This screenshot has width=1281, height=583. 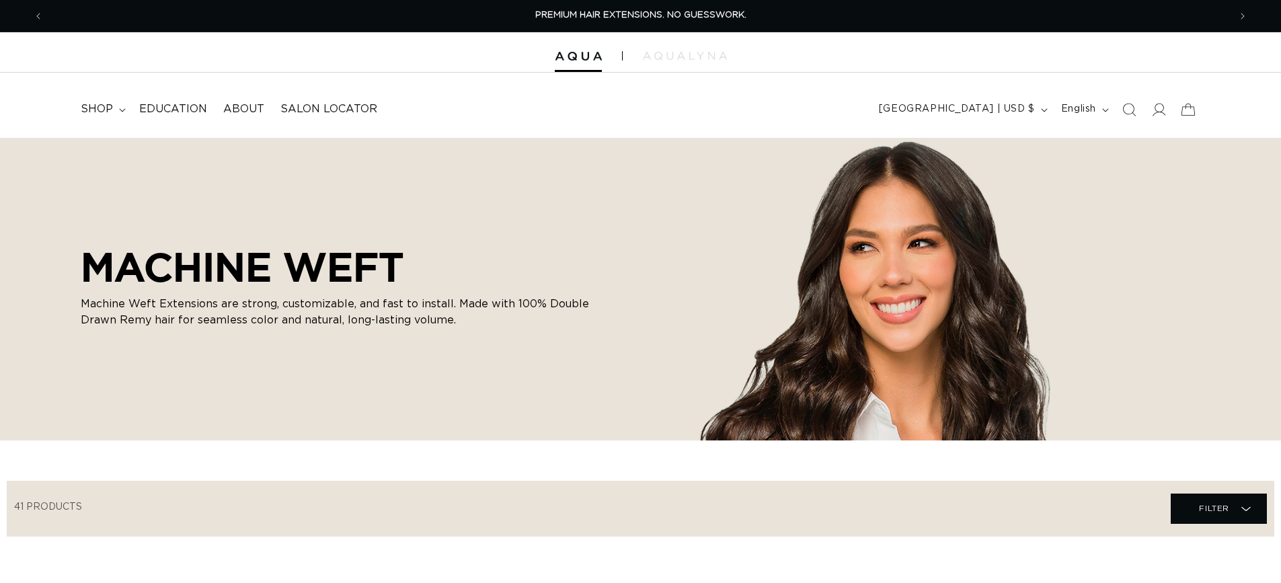 What do you see at coordinates (684, 56) in the screenshot?
I see `img: aqualyna.com` at bounding box center [684, 56].